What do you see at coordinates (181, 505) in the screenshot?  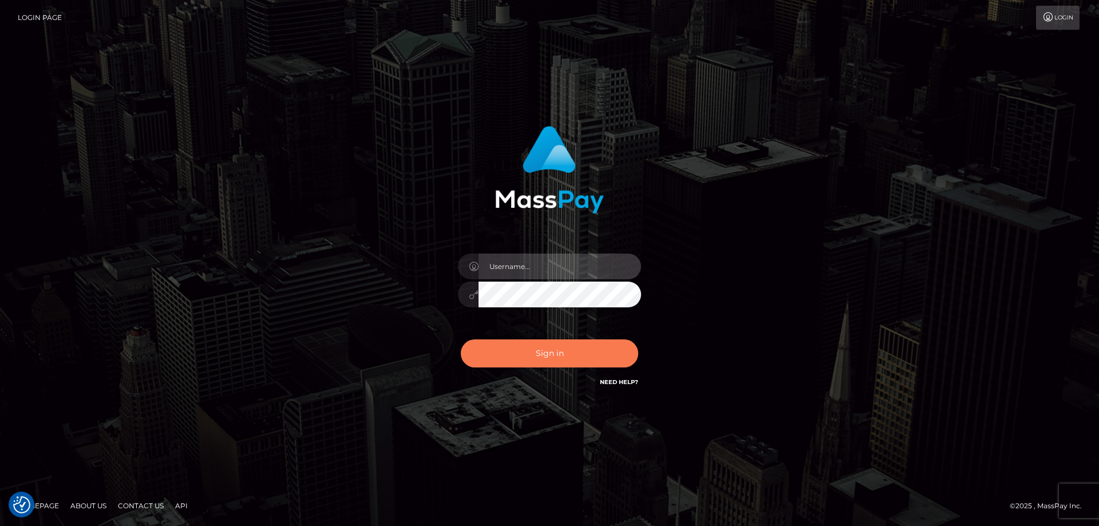 I see `a: API` at bounding box center [181, 505].